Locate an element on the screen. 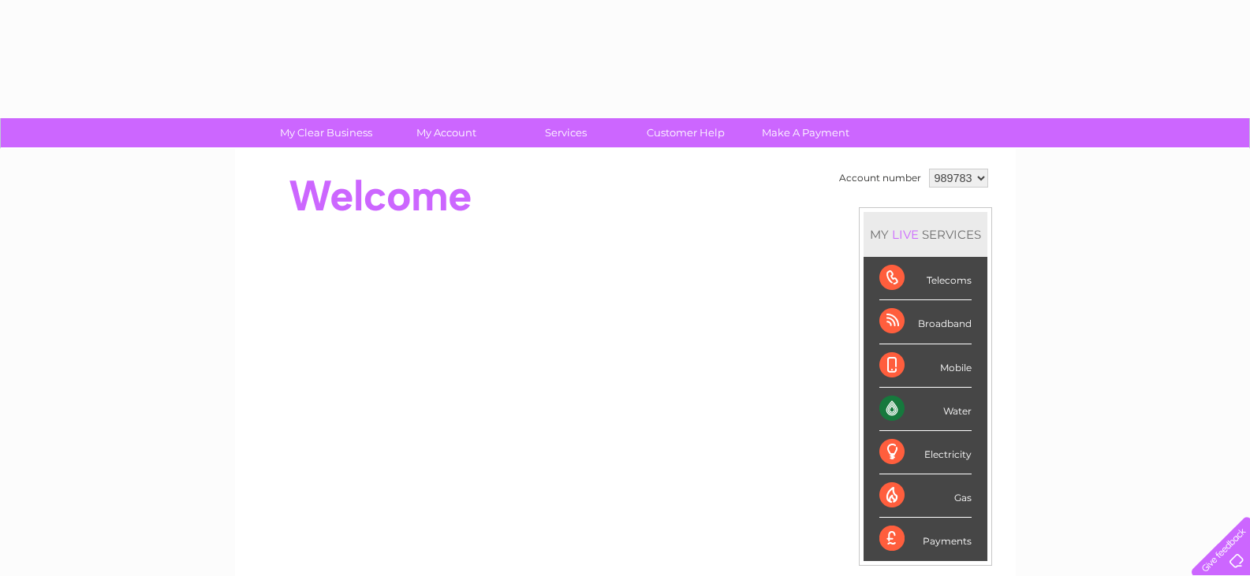 This screenshot has height=576, width=1250. div: LIVE is located at coordinates (905, 234).